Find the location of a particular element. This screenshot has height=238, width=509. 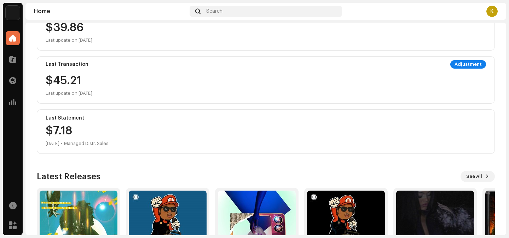

div: Last Statement is located at coordinates (266, 118).